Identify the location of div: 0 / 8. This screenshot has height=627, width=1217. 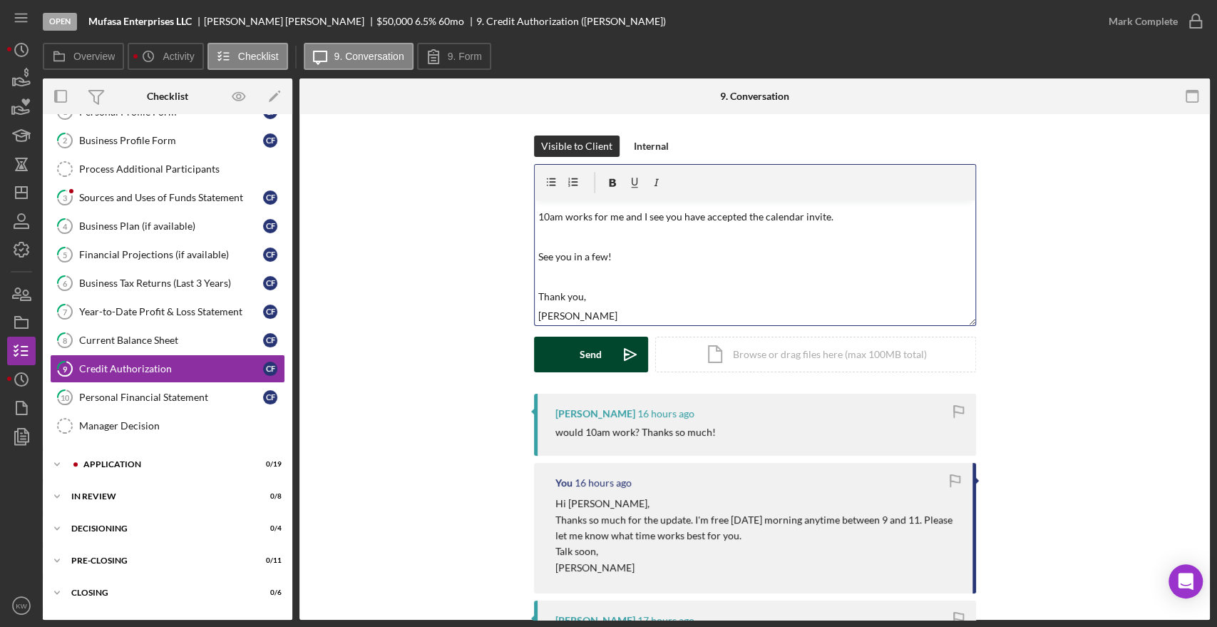
(269, 496).